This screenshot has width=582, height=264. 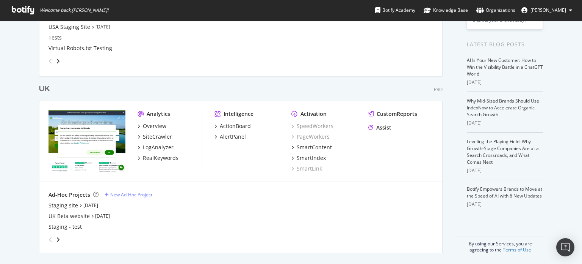 I want to click on div: SiteCrawler, so click(x=157, y=137).